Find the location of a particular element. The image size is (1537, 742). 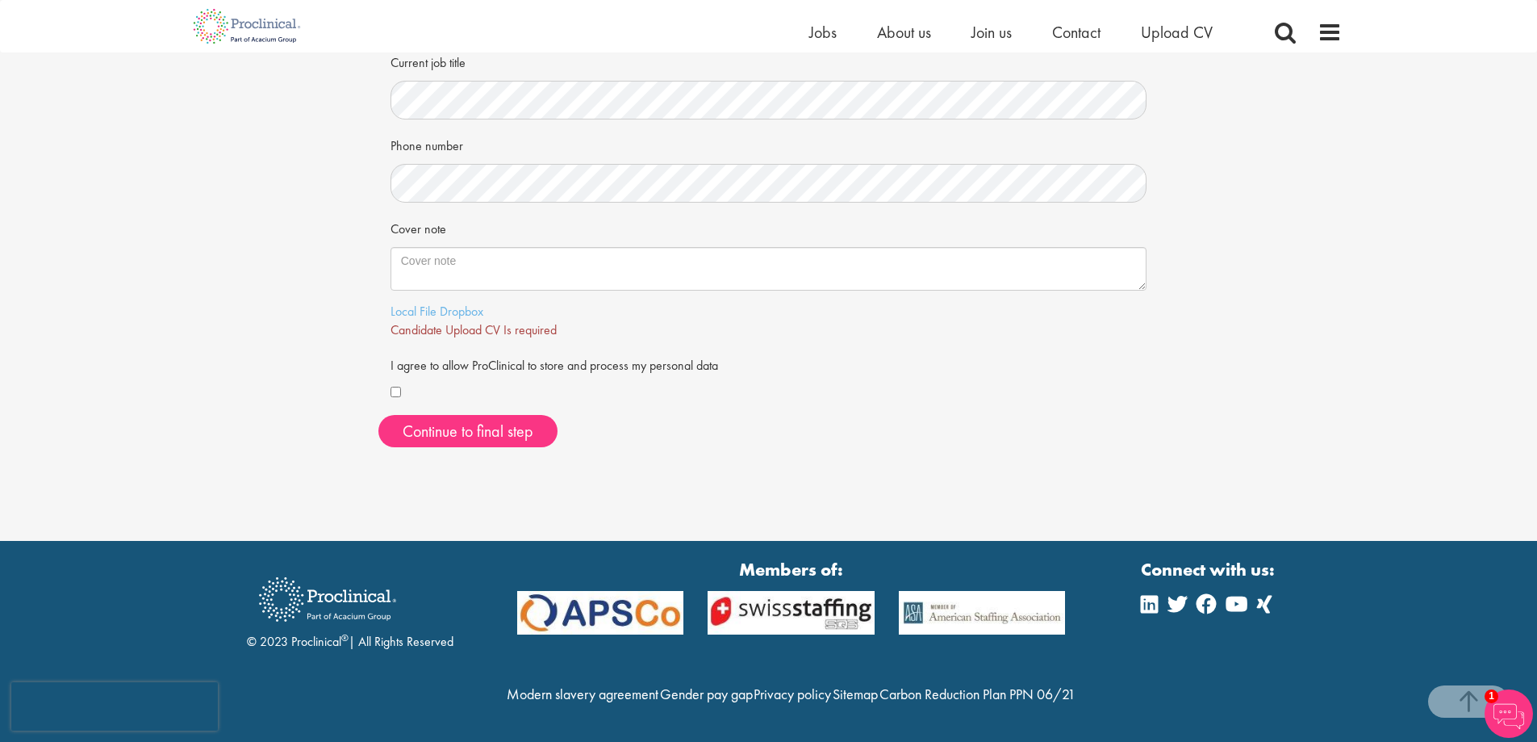

a: Carbon Reduction Plan PPN 06/21 is located at coordinates (977, 693).